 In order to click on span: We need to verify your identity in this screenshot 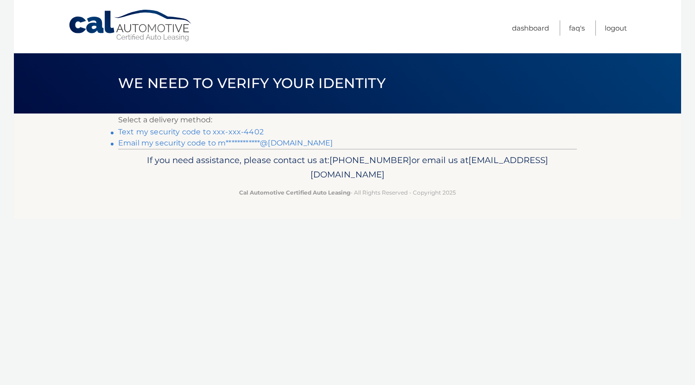, I will do `click(252, 83)`.